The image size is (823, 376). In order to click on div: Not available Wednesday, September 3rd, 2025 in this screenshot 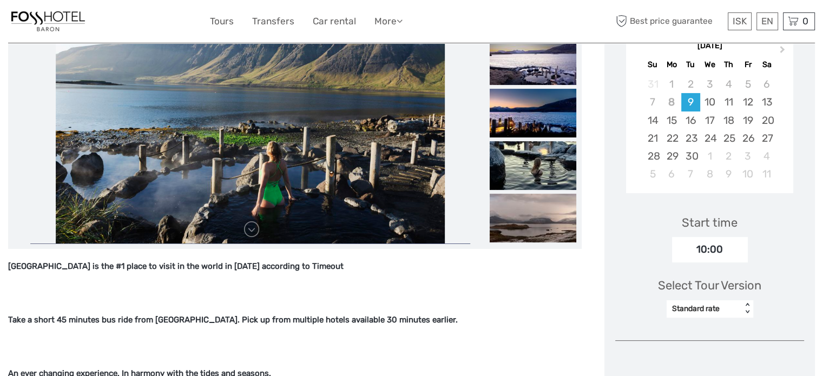, I will do `click(710, 84)`.